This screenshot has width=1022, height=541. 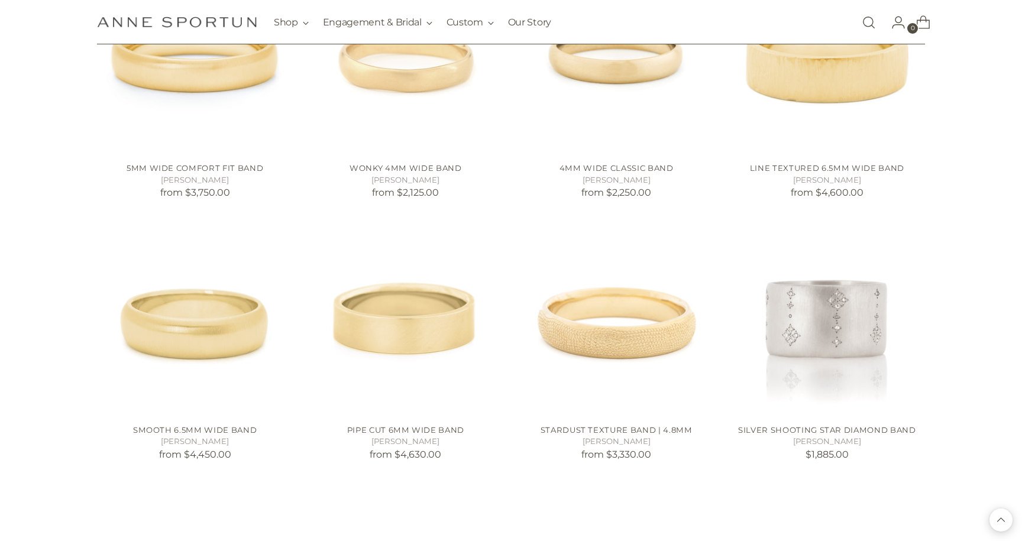 What do you see at coordinates (827, 168) in the screenshot?
I see `a: Line Textured 6.5mm Wide Band` at bounding box center [827, 168].